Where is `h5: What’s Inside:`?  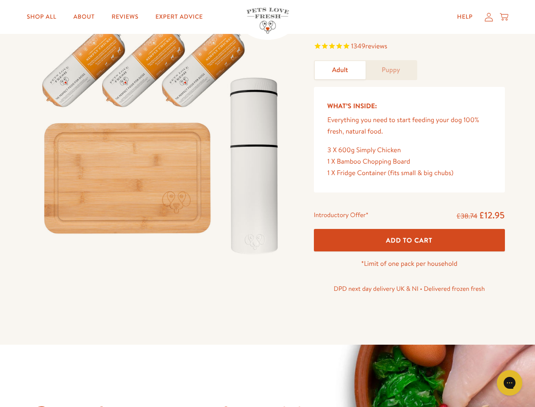 h5: What’s Inside: is located at coordinates (409, 106).